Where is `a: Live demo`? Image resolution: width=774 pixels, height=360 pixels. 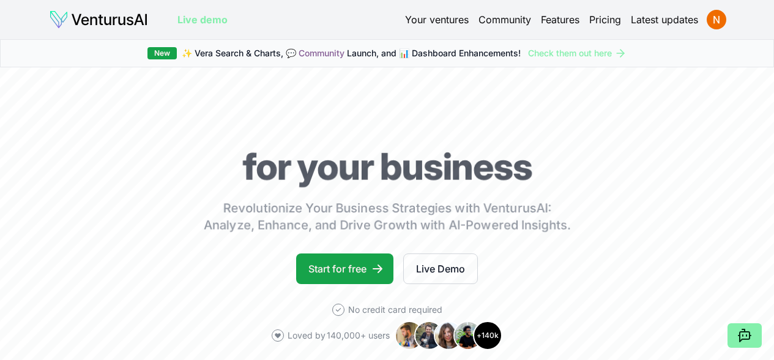 a: Live demo is located at coordinates (202, 20).